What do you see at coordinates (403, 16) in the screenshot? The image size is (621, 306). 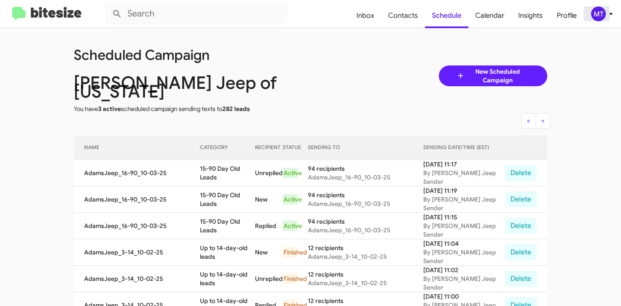 I see `a: Contacts` at bounding box center [403, 16].